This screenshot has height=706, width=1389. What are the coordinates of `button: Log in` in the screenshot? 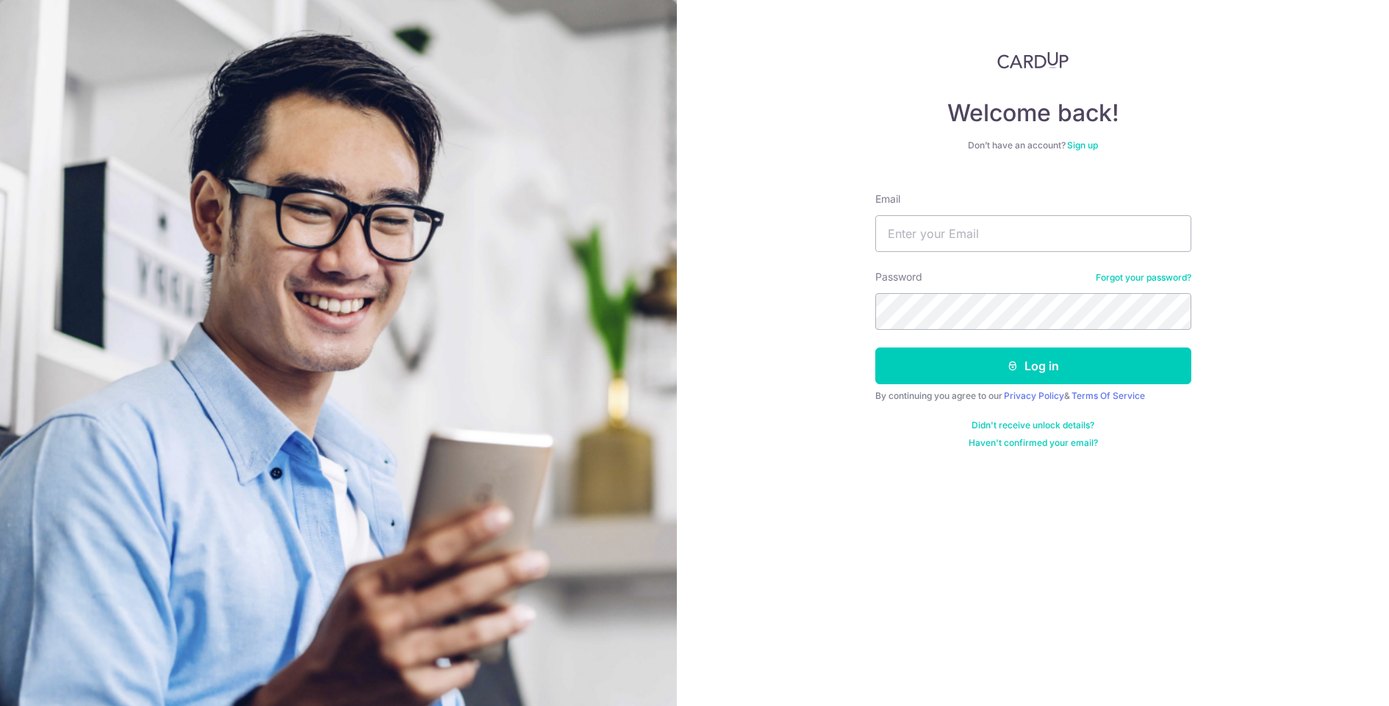 It's located at (1033, 366).